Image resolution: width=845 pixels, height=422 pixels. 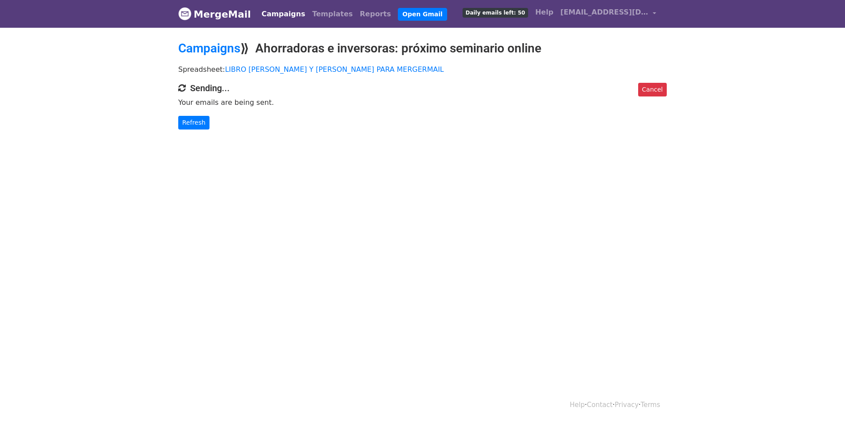 What do you see at coordinates (423, 69) in the screenshot?
I see `p: Spreadsheet:` at bounding box center [423, 69].